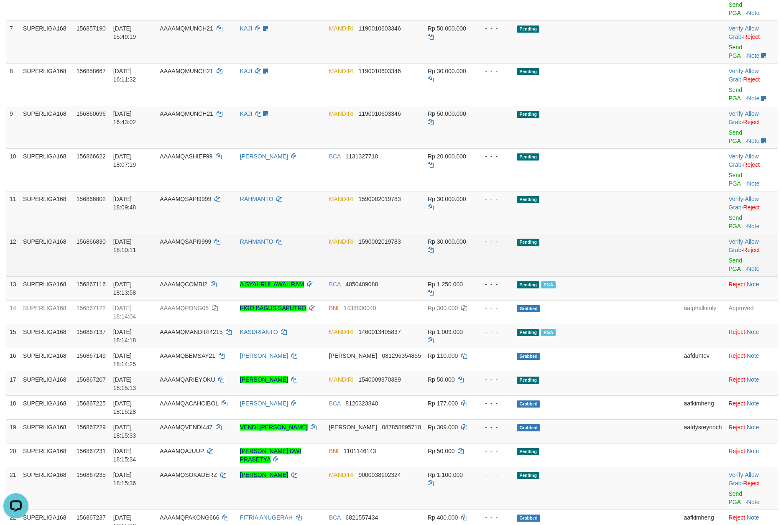 The image size is (781, 525). What do you see at coordinates (443, 517) in the screenshot?
I see `span: Rp 400.000` at bounding box center [443, 517].